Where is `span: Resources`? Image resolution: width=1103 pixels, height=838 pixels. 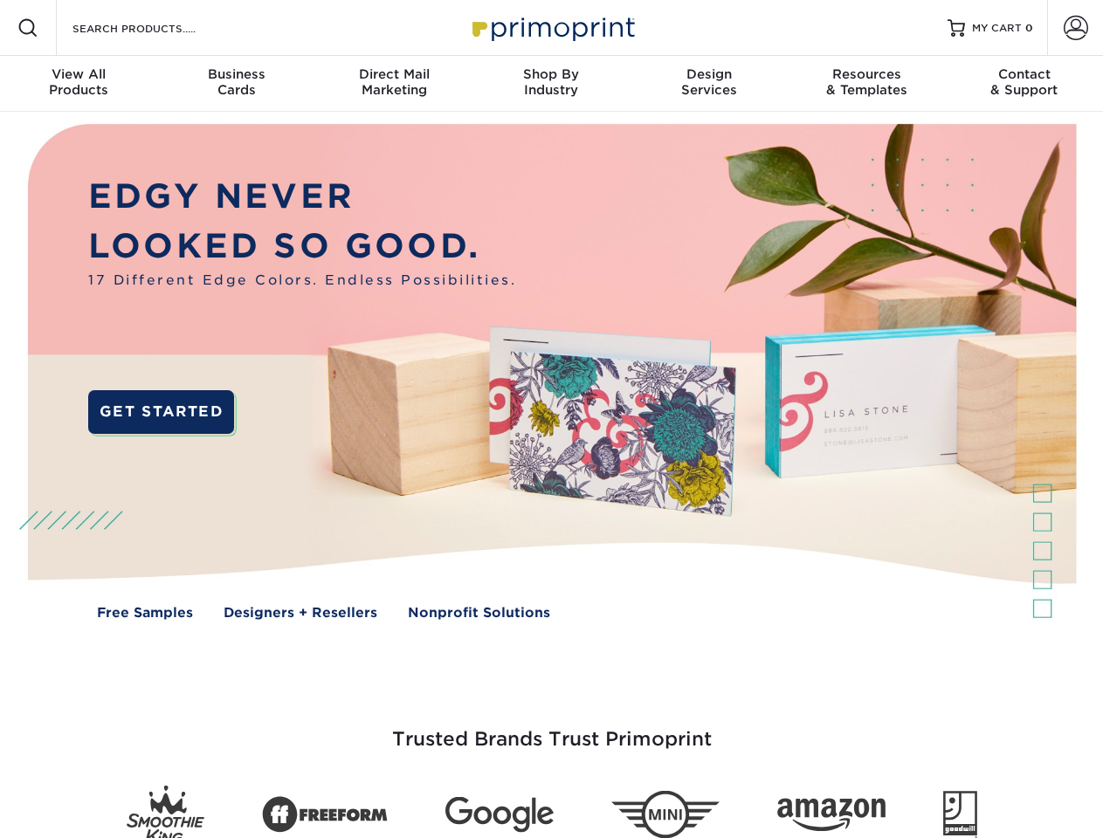 span: Resources is located at coordinates (866, 74).